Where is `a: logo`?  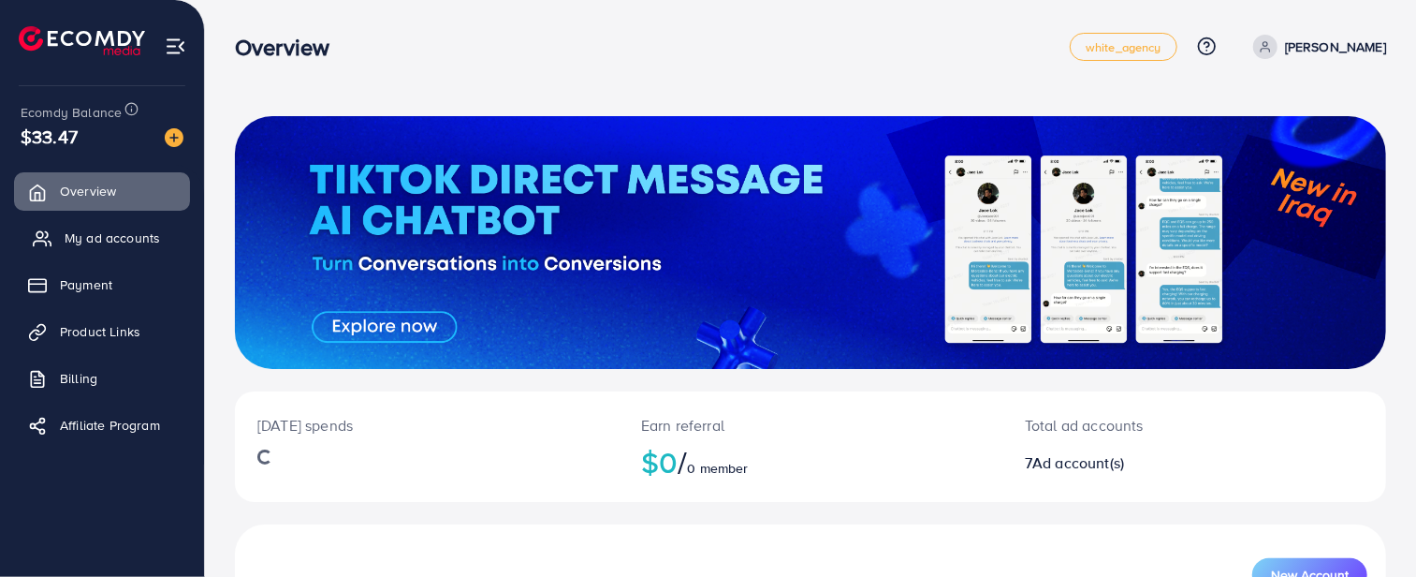 a: logo is located at coordinates (81, 40).